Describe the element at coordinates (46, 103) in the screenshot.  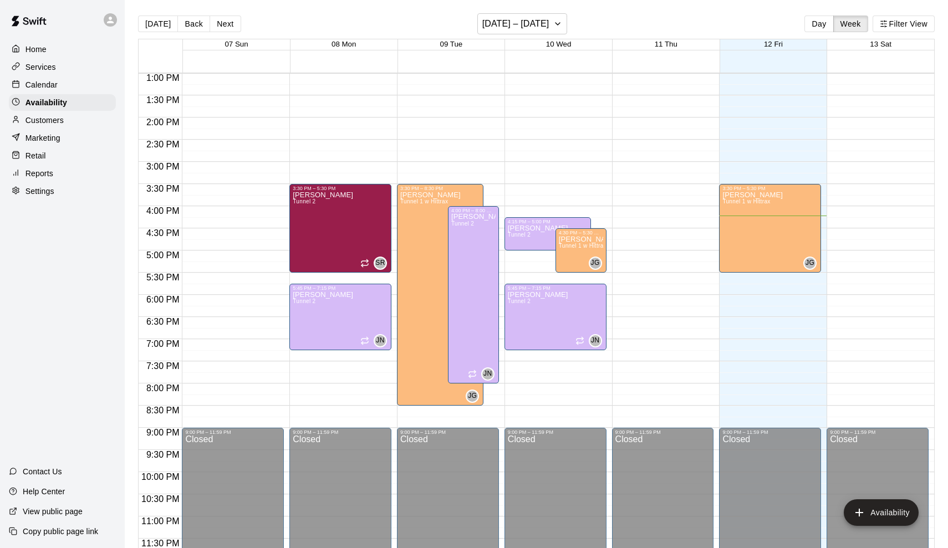
I see `p: Availability` at that location.